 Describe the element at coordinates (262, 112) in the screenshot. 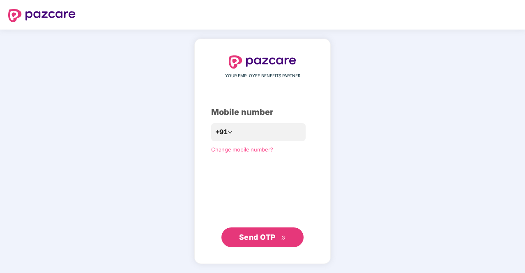

I see `div: Mobile number` at that location.